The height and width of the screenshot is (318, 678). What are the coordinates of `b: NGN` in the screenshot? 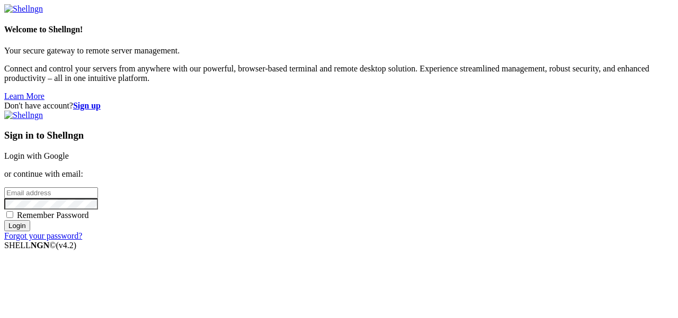 It's located at (40, 245).